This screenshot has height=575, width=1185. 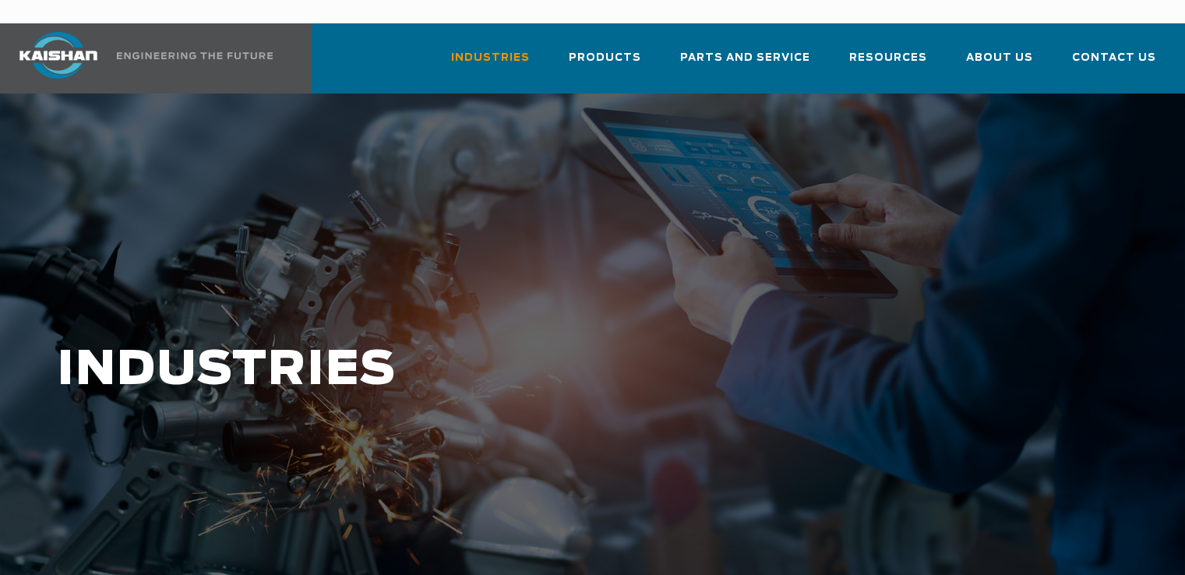 I want to click on span: Contact Us, so click(x=1114, y=58).